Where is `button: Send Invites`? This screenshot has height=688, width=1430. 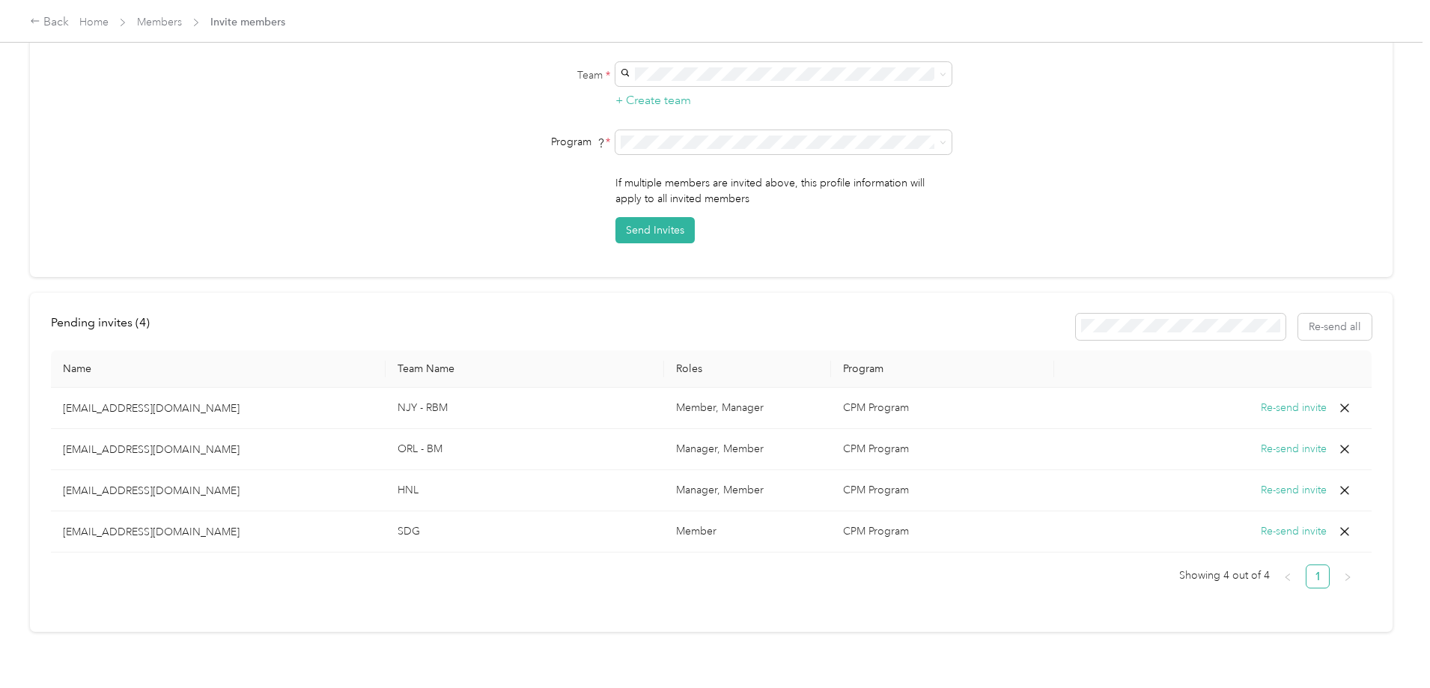
button: Send Invites is located at coordinates (655, 230).